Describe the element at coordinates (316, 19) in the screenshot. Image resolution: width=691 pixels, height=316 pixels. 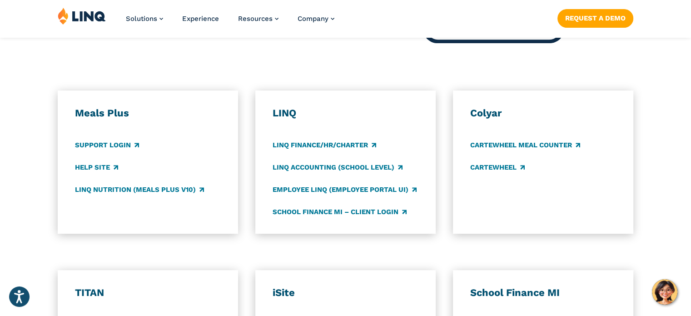
I see `a: Company` at that location.